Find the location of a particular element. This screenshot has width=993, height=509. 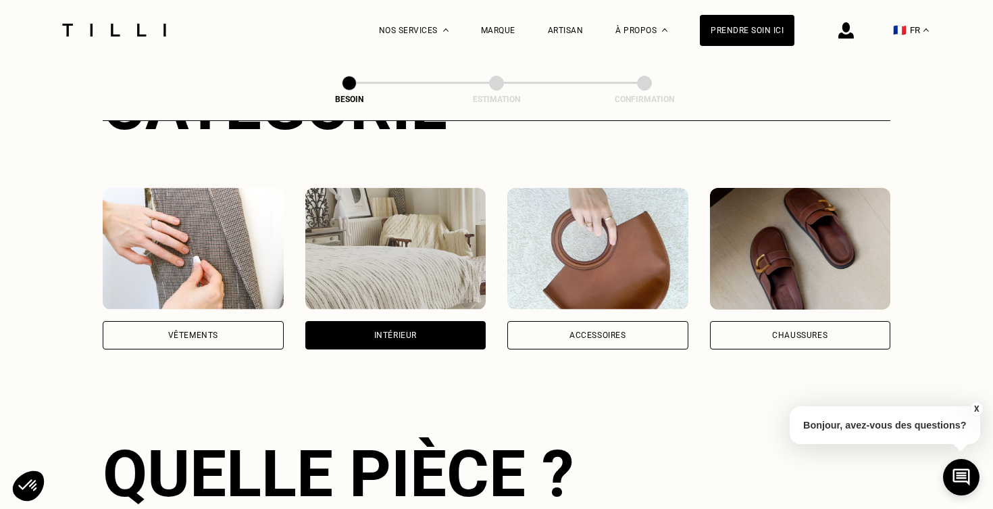

div: Intérieur is located at coordinates (395, 335).